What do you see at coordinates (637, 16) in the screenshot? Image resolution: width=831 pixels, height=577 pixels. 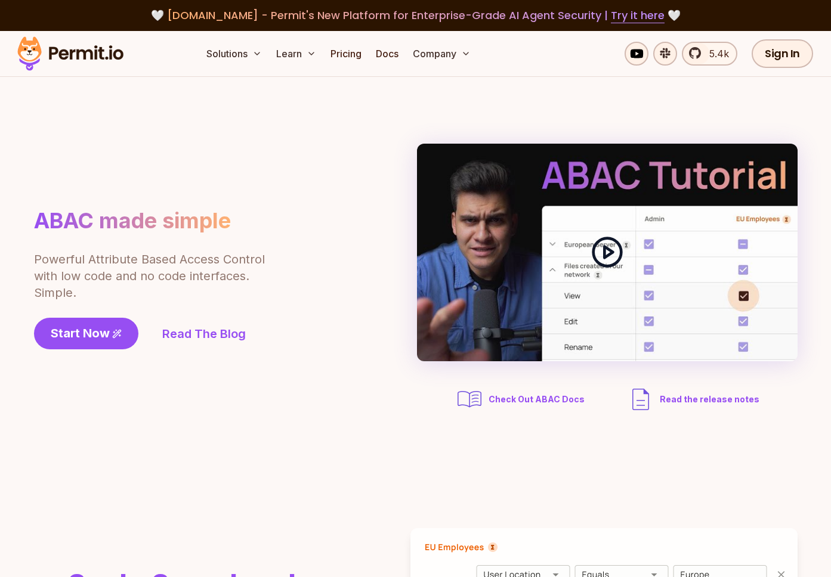 I see `a: Try it here` at bounding box center [637, 16].